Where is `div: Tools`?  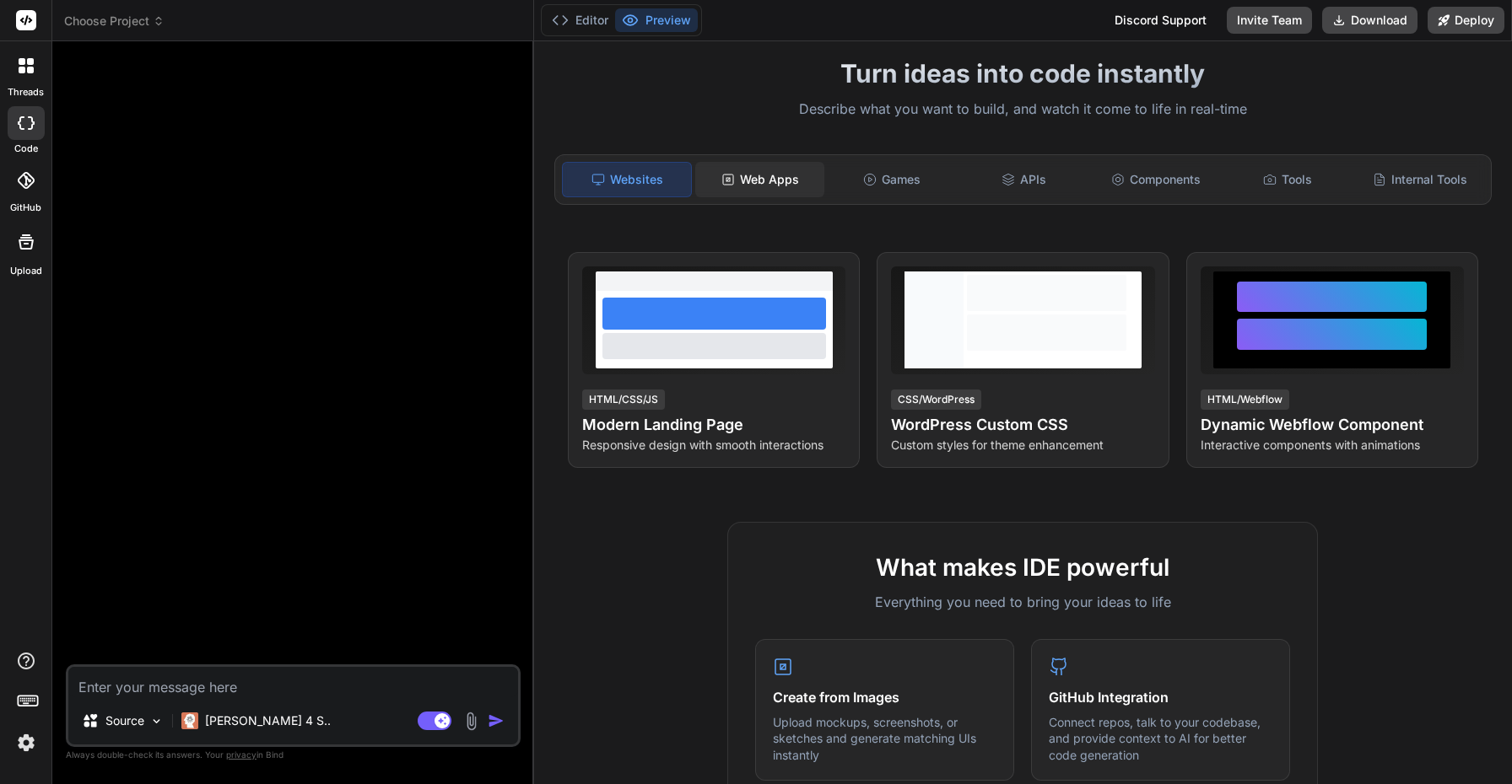 div: Tools is located at coordinates (1287, 179).